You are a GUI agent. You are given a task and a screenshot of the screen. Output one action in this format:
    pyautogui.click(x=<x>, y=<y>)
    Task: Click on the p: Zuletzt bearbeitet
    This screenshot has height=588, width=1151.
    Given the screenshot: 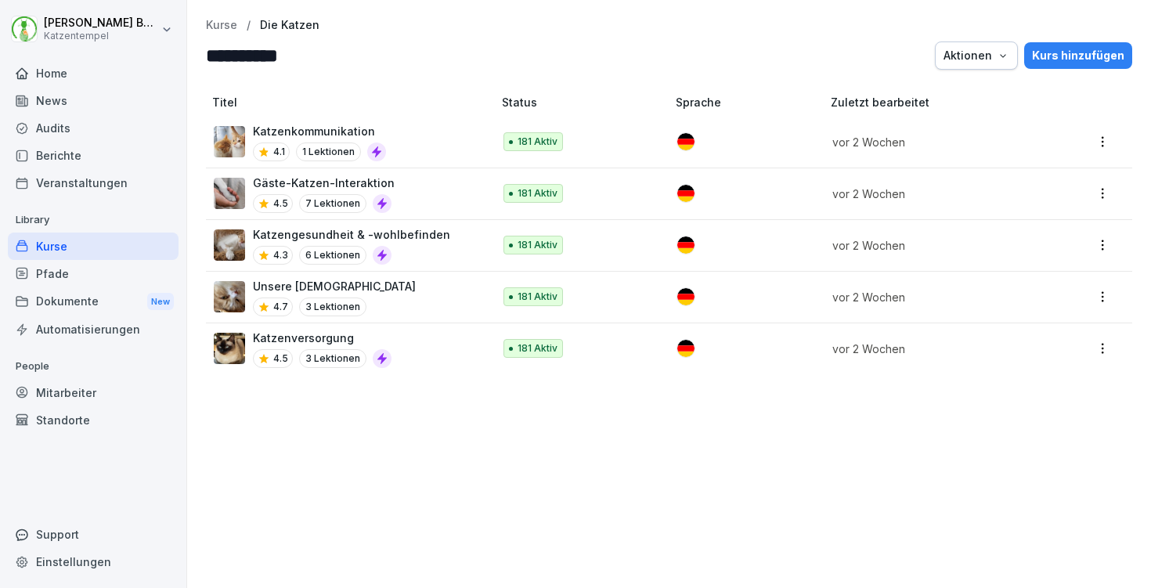 What is the action you would take?
    pyautogui.click(x=942, y=102)
    